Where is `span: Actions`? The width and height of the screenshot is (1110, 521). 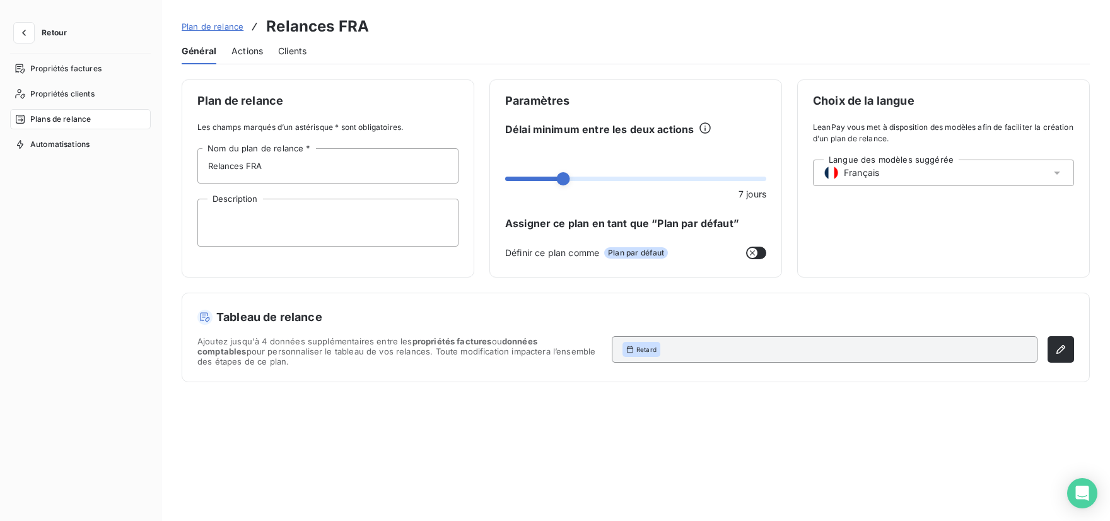
span: Actions is located at coordinates (247, 51).